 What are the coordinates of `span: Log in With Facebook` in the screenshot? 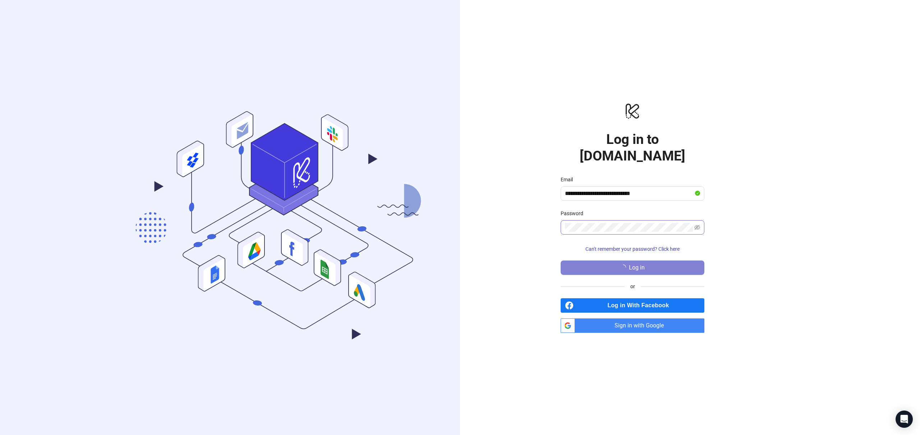 It's located at (641, 305).